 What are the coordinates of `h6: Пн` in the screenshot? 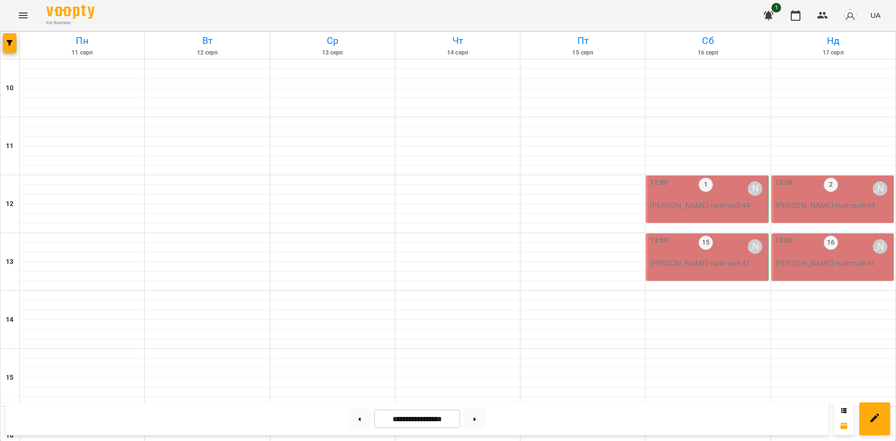 It's located at (82, 41).